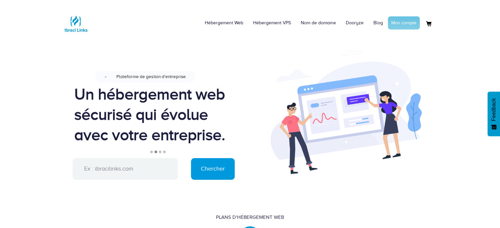 This screenshot has height=228, width=500. I want to click on div: Un hébergement web sécurisé qui évolue avec votre entreprise., so click(157, 115).